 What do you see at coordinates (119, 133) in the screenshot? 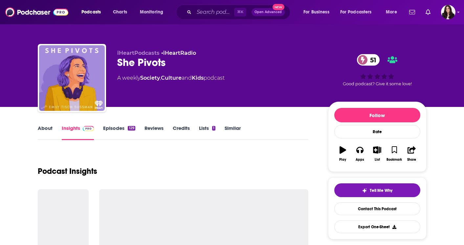
I see `a: Episodes129` at bounding box center [119, 133].